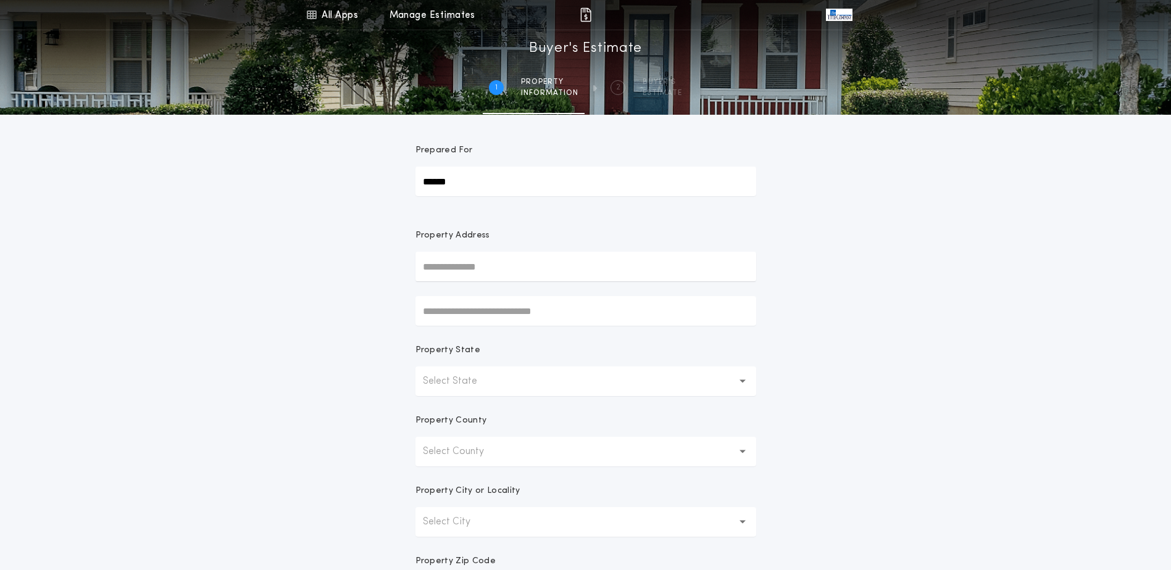 This screenshot has width=1171, height=570. What do you see at coordinates (586, 522) in the screenshot?
I see `button: Select City` at bounding box center [586, 522].